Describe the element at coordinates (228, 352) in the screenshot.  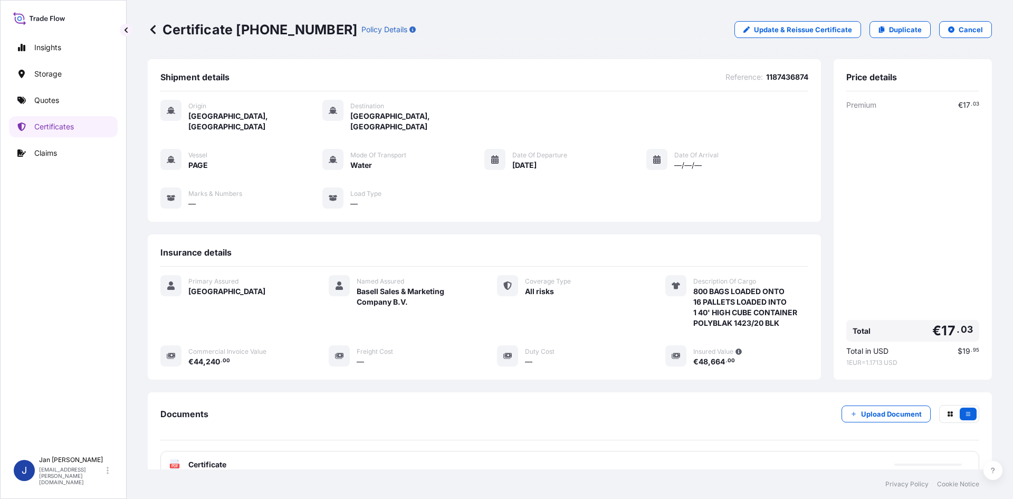
I see `span: Commercial Invoice Value` at that location.